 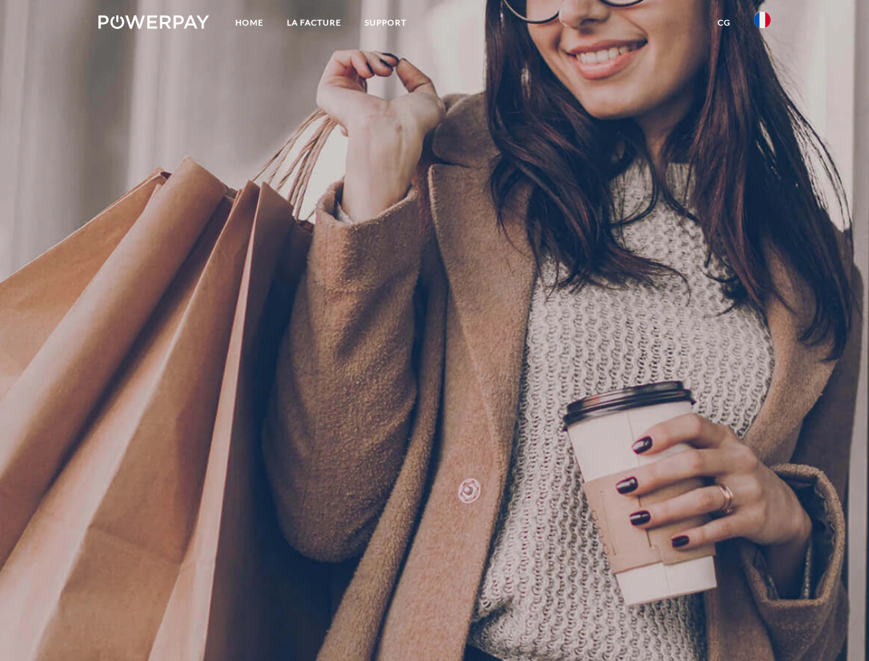 I want to click on a: LA FACTURE, so click(x=314, y=23).